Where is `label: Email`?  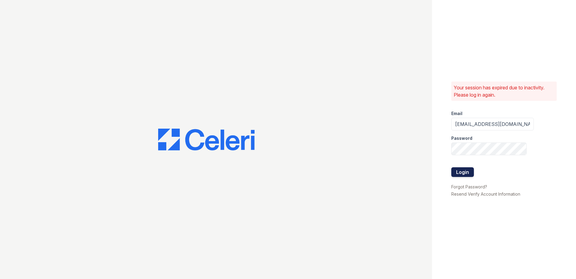 label: Email is located at coordinates (457, 113).